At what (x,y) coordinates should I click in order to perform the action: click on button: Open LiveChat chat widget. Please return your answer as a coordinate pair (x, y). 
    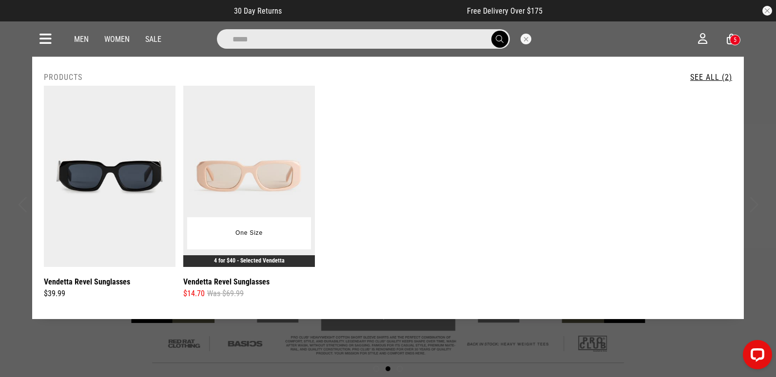
    Looking at the image, I should click on (22, 19).